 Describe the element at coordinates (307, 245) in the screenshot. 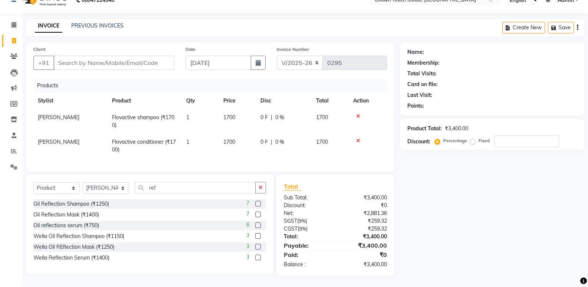

I see `div: Payable:` at that location.